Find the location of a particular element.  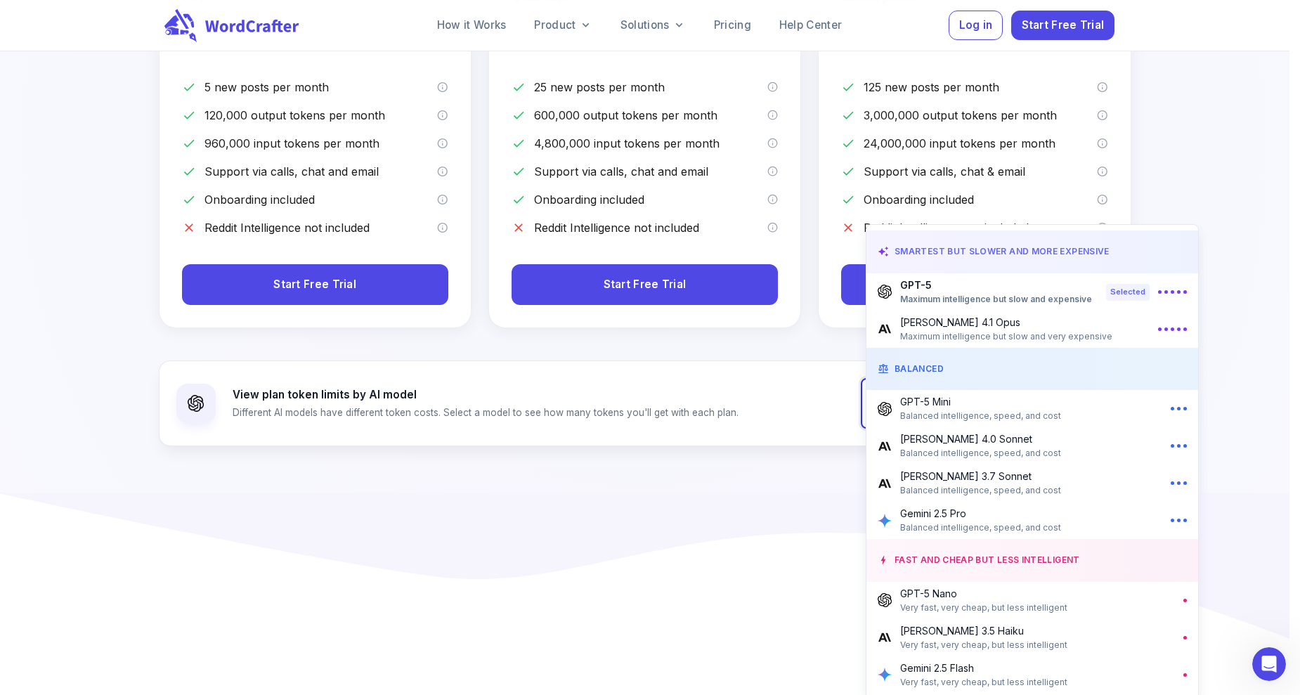

span: Selected is located at coordinates (1128, 292).